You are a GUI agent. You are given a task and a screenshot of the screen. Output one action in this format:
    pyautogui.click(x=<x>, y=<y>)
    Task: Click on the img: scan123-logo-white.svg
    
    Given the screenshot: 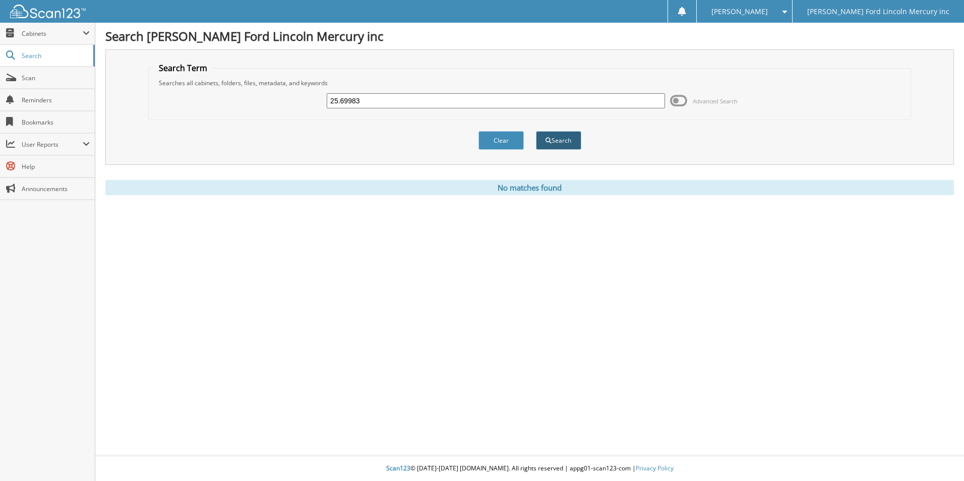 What is the action you would take?
    pyautogui.click(x=48, y=11)
    